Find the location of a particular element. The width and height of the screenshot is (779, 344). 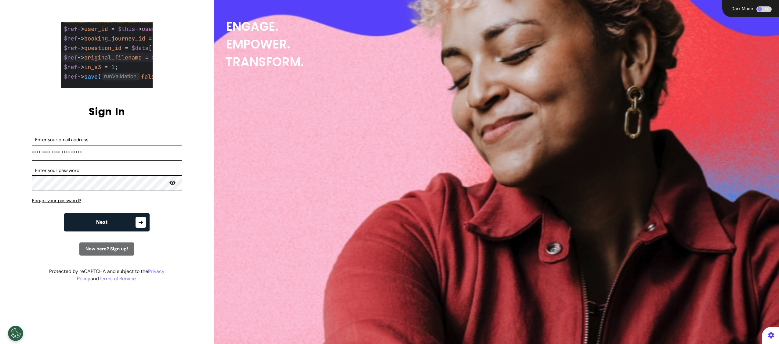

div: ENGAGE. is located at coordinates (503, 27).